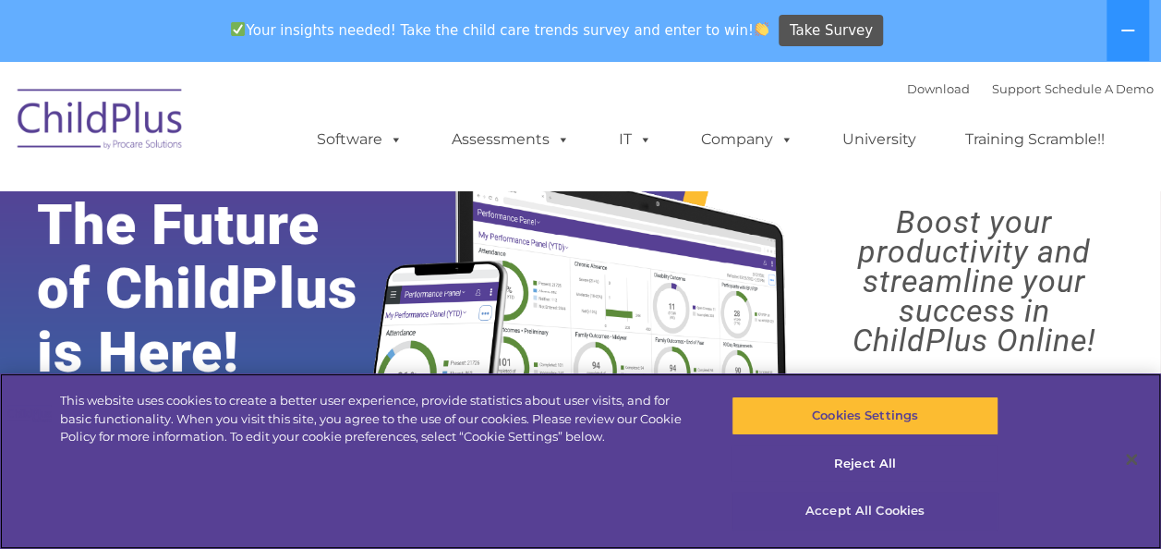 The height and width of the screenshot is (549, 1161). I want to click on img: ChildPlus by Procare Solutions, so click(101, 122).